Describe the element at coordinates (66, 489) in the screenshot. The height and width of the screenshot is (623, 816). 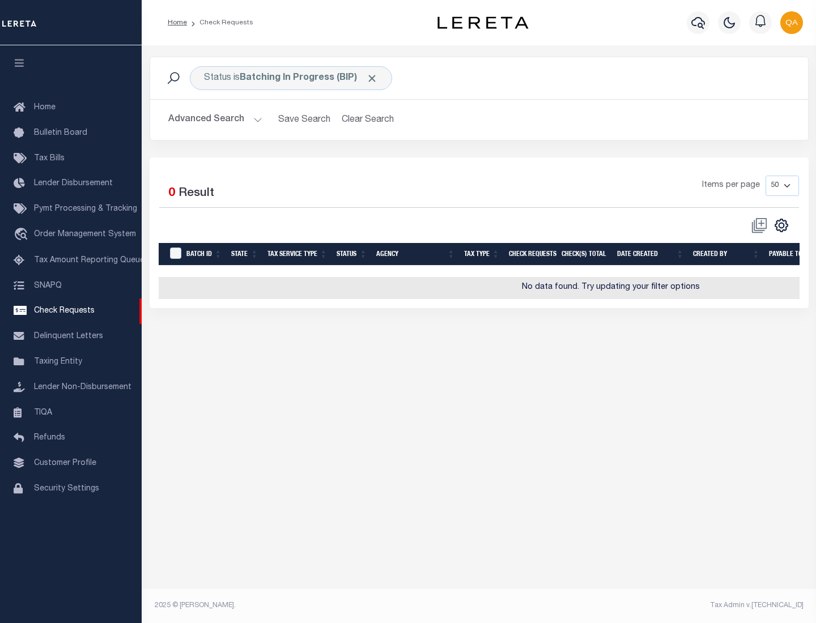
I see `span: Security Settings` at that location.